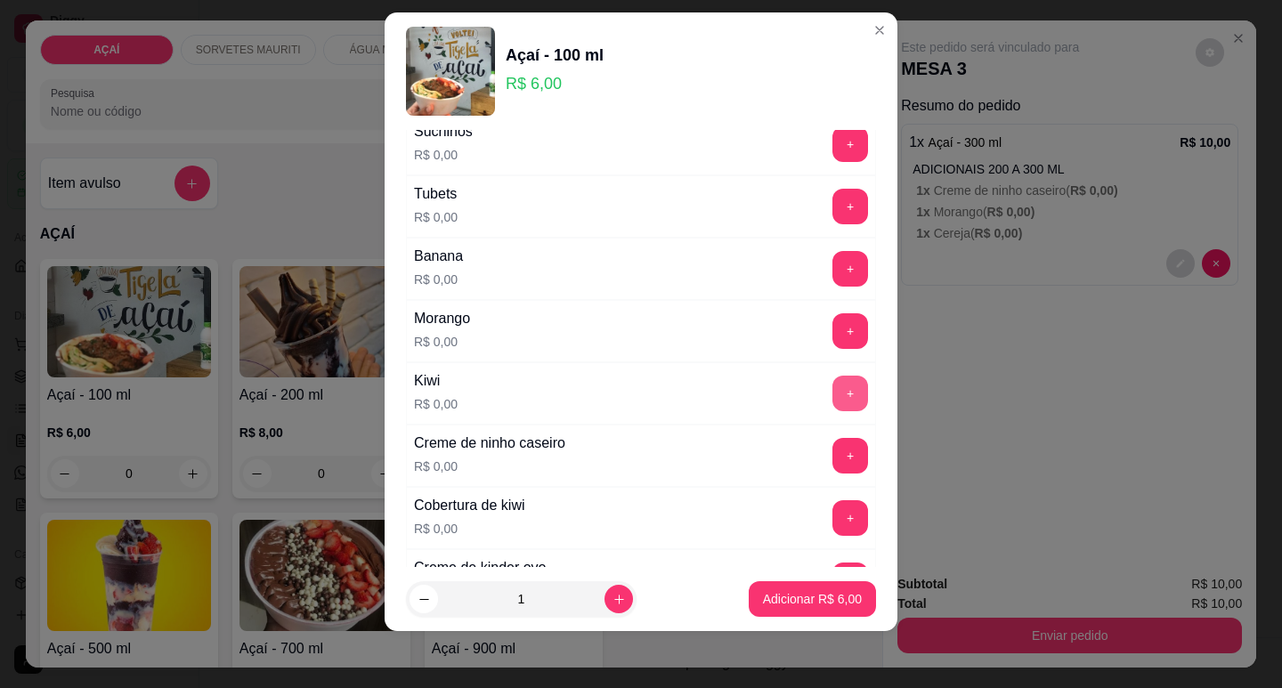  Describe the element at coordinates (443, 132) in the screenshot. I see `div: Sucrilhos` at that location.